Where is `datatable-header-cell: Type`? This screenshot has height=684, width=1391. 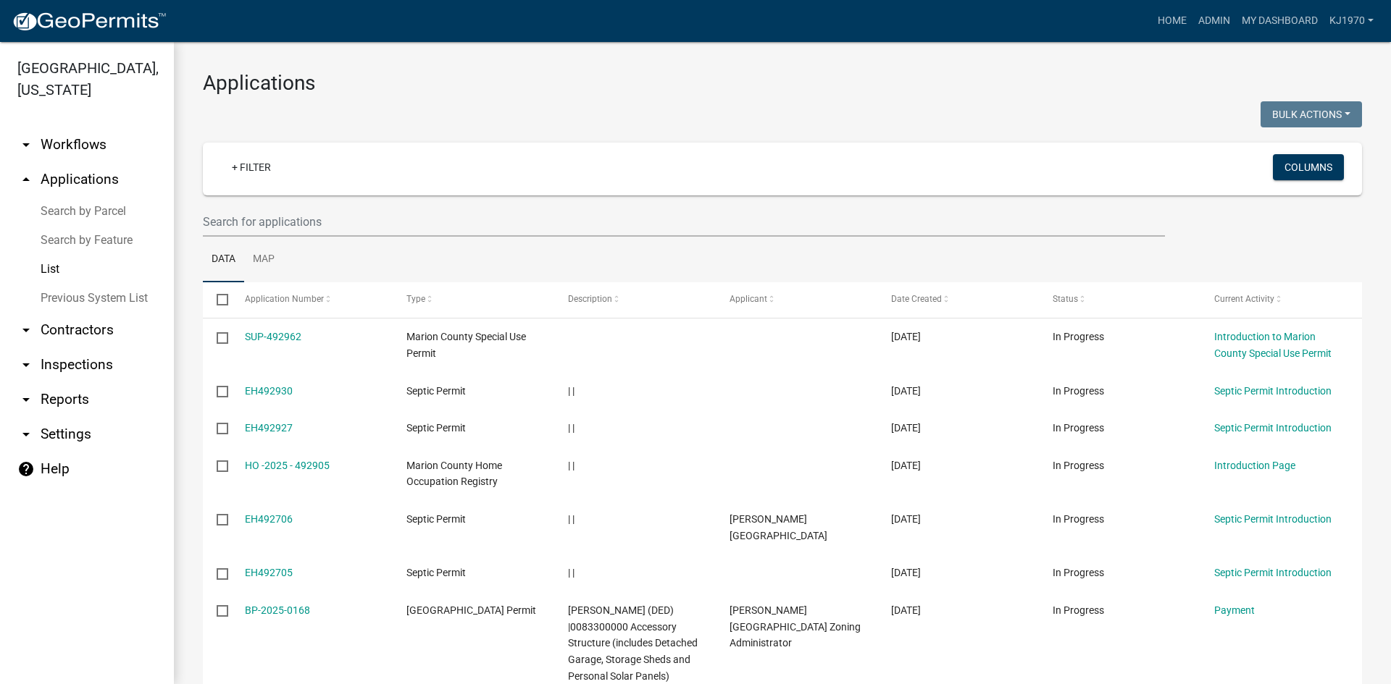
datatable-header-cell: Type is located at coordinates (472, 300).